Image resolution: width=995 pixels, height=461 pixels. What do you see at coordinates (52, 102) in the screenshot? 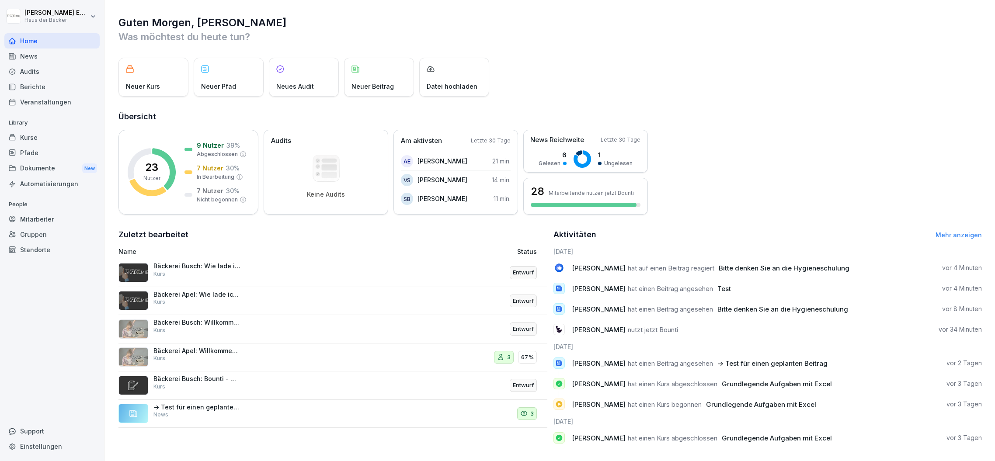
I see `div: Veranstaltungen` at bounding box center [52, 102].